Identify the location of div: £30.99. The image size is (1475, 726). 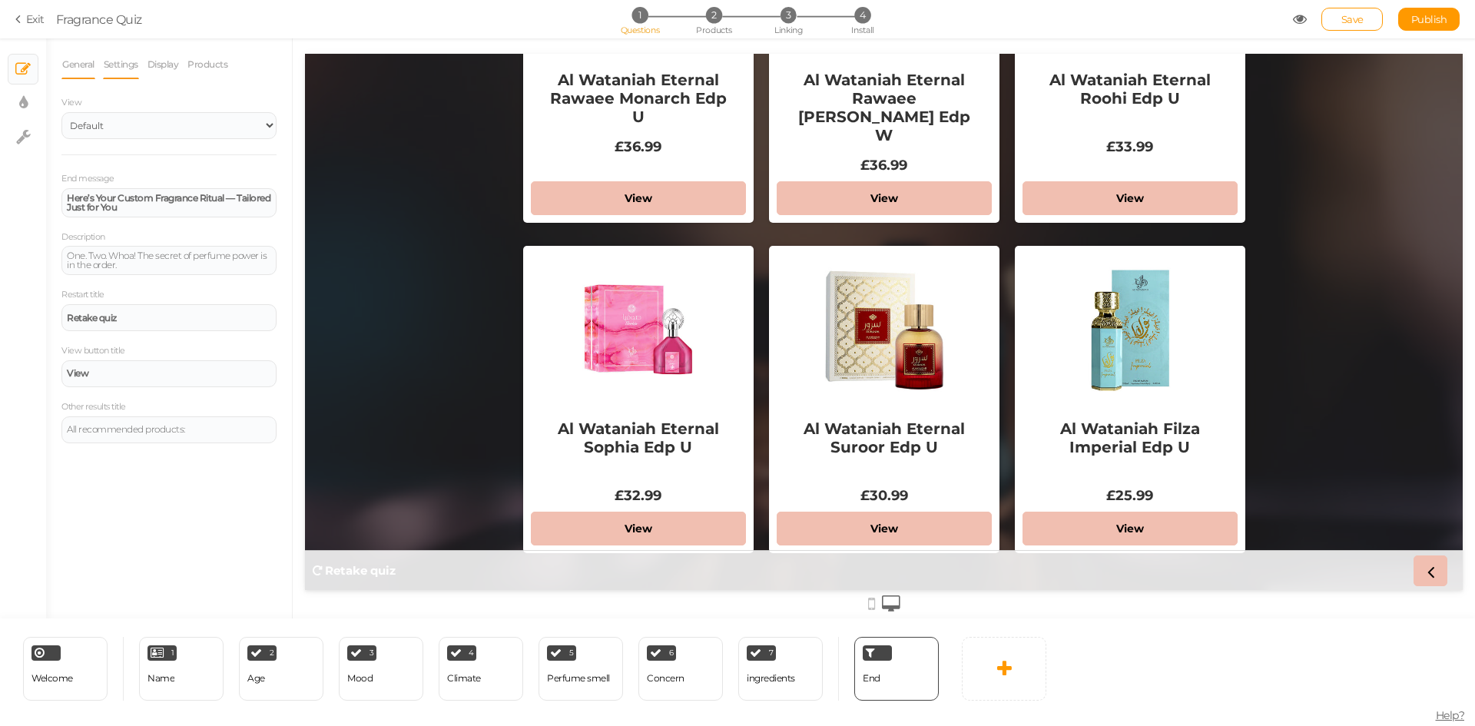
(579, 442).